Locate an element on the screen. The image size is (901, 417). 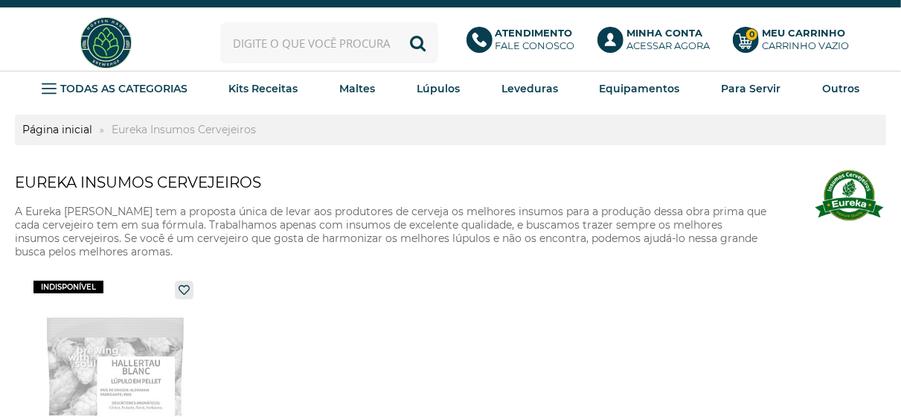
img: Eureka Insumos Cervejeiros is located at coordinates (849, 197).